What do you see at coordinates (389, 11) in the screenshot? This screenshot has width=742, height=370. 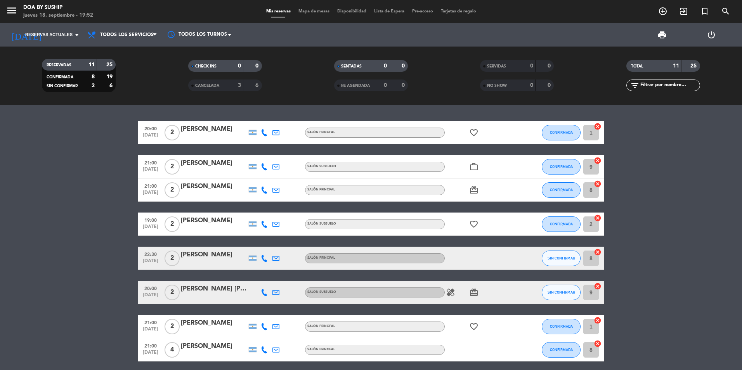 I see `span: Lista de Espera` at bounding box center [389, 11].